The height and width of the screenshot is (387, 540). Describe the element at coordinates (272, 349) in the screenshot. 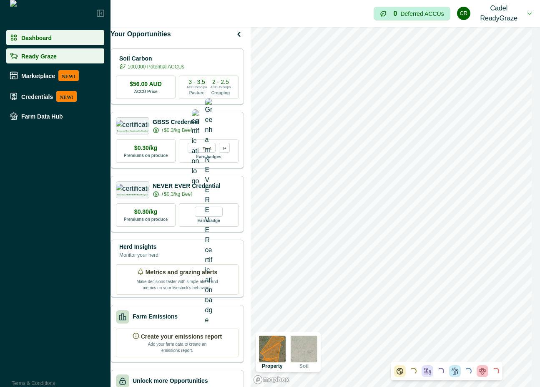

I see `img: property preview` at that location.